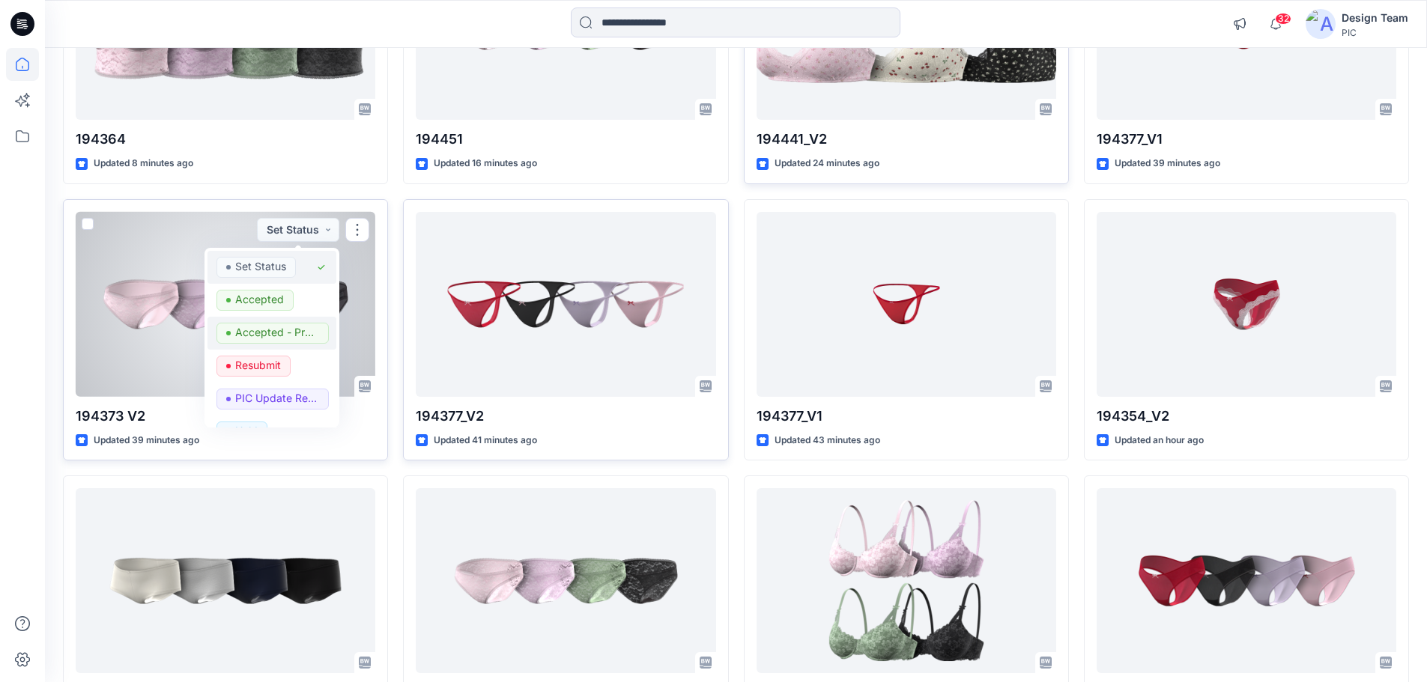  I want to click on div: PIC, so click(1374, 32).